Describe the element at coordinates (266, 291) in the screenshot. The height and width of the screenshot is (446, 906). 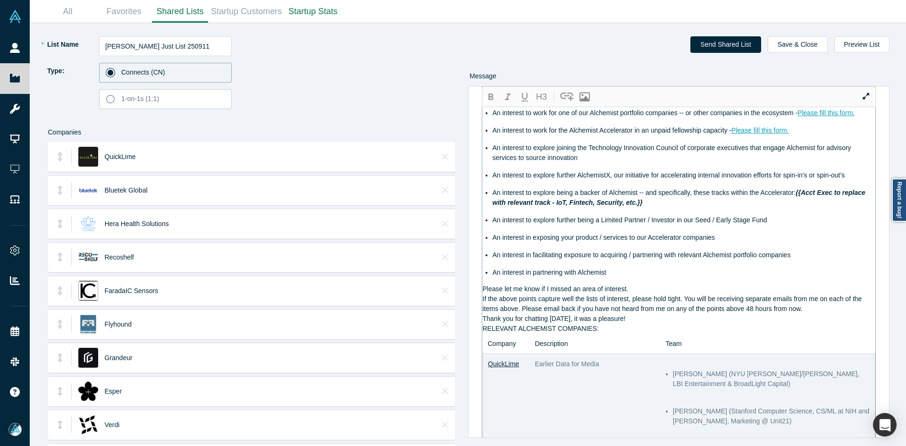
I see `div: FaradaIC Sensors` at that location.